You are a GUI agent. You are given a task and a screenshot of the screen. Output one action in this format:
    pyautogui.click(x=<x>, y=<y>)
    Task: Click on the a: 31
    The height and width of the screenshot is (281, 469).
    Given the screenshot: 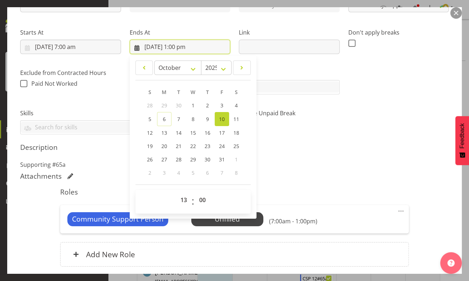 What is the action you would take?
    pyautogui.click(x=222, y=159)
    